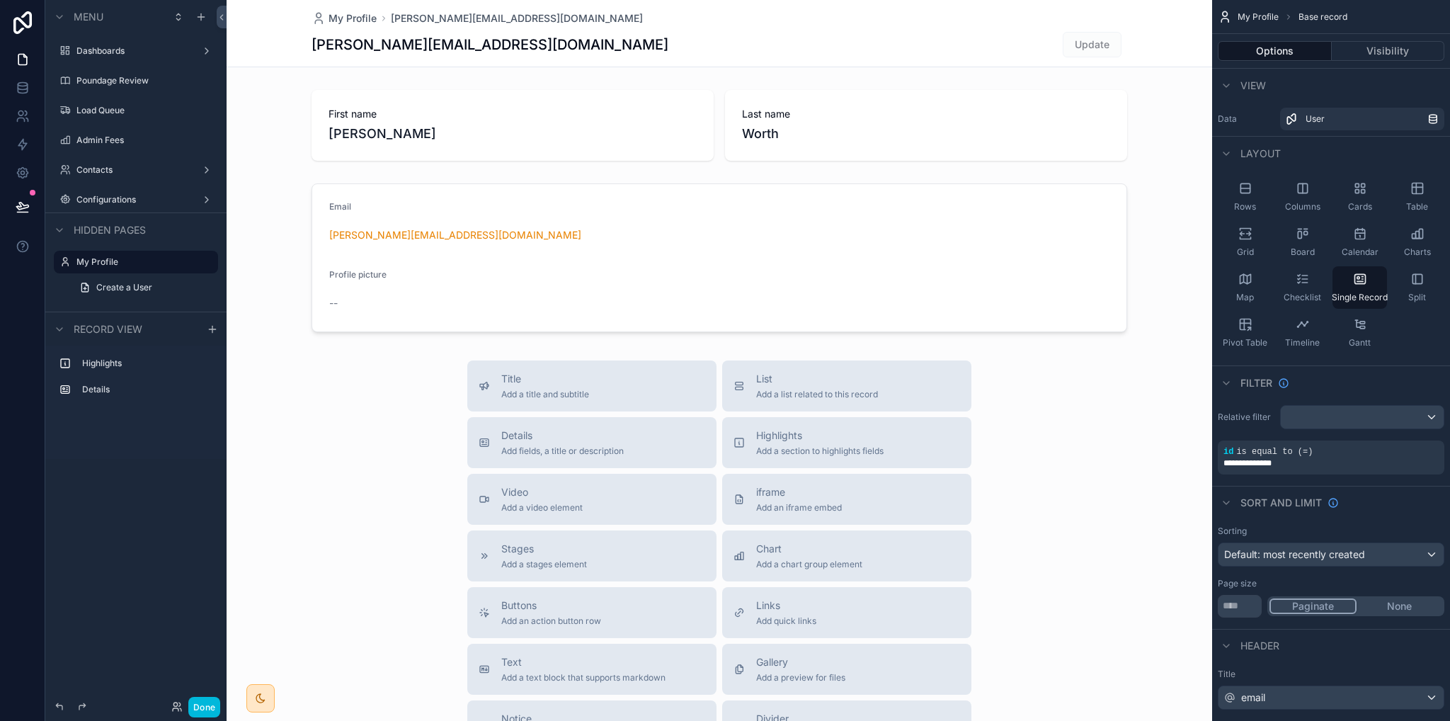 The image size is (1450, 721). I want to click on span: Create a User, so click(124, 288).